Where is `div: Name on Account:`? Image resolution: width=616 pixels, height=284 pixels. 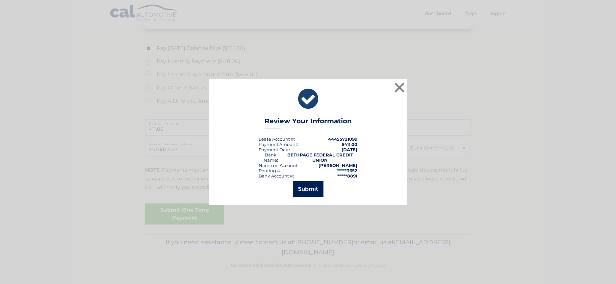 div: Name on Account: is located at coordinates (278, 165).